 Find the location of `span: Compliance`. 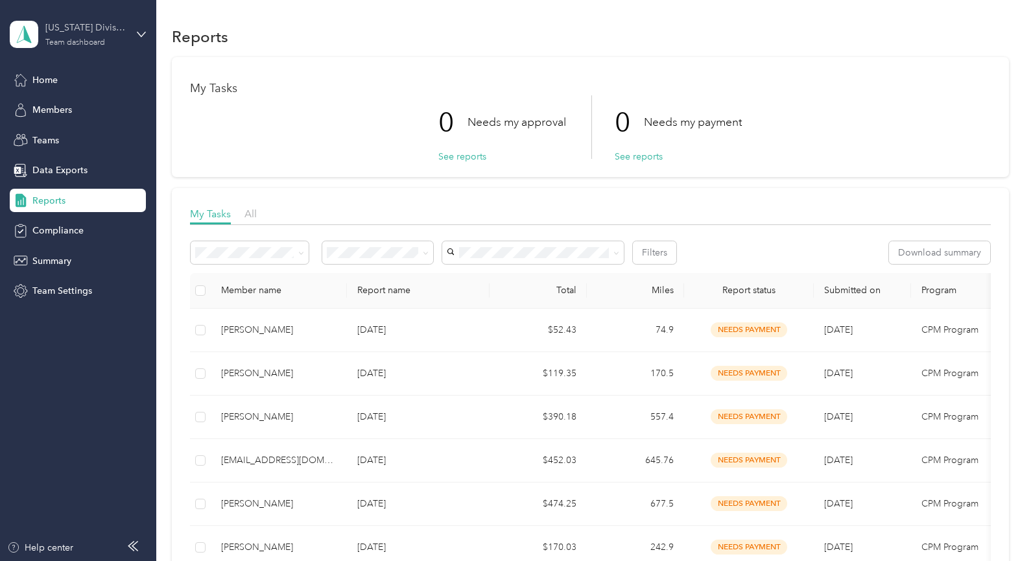

span: Compliance is located at coordinates (58, 230).